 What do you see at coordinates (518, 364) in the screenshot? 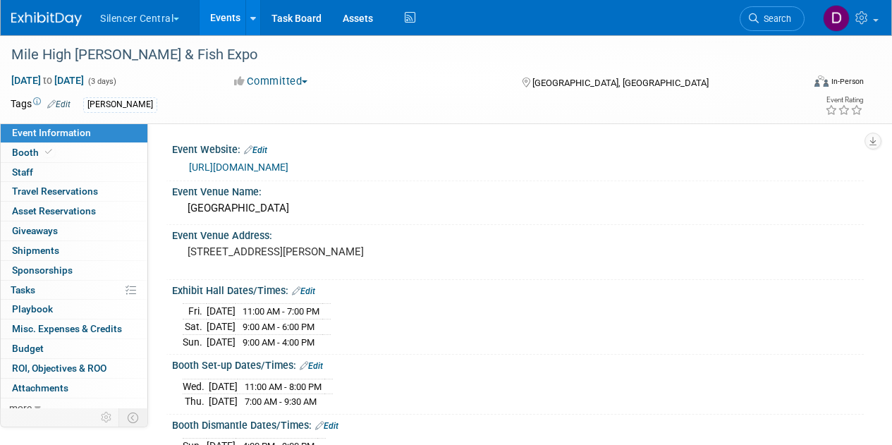
I see `div: Booth Set-up Dates/Times:` at bounding box center [518, 364].